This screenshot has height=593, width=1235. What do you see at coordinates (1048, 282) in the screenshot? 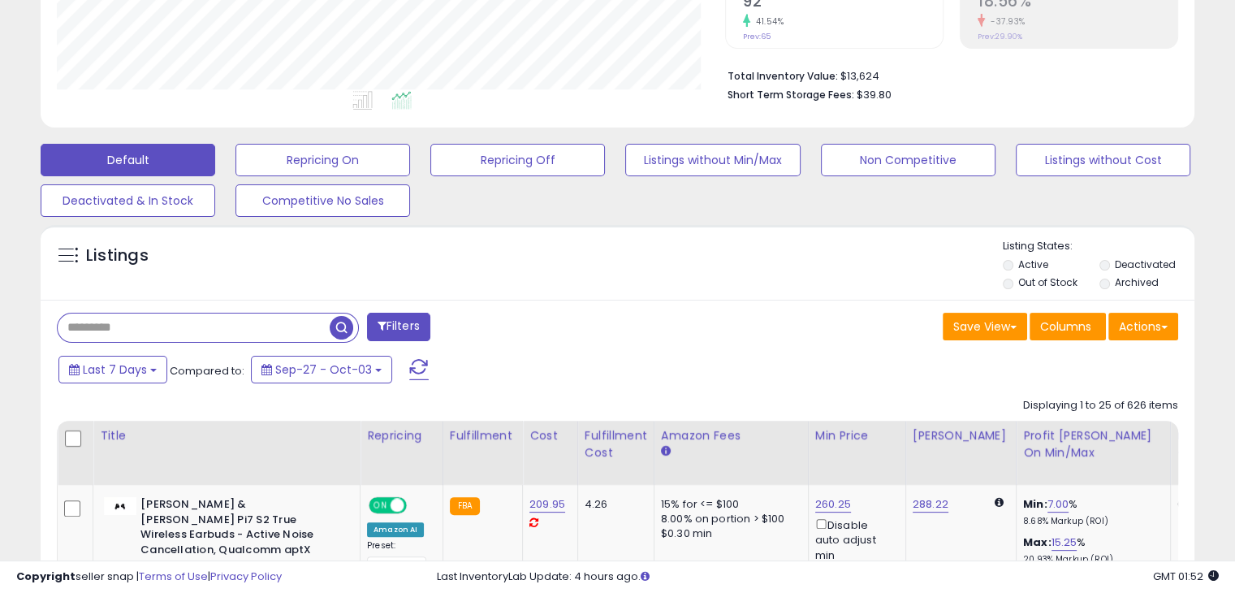
I see `label: Out of Stock` at bounding box center [1048, 282].